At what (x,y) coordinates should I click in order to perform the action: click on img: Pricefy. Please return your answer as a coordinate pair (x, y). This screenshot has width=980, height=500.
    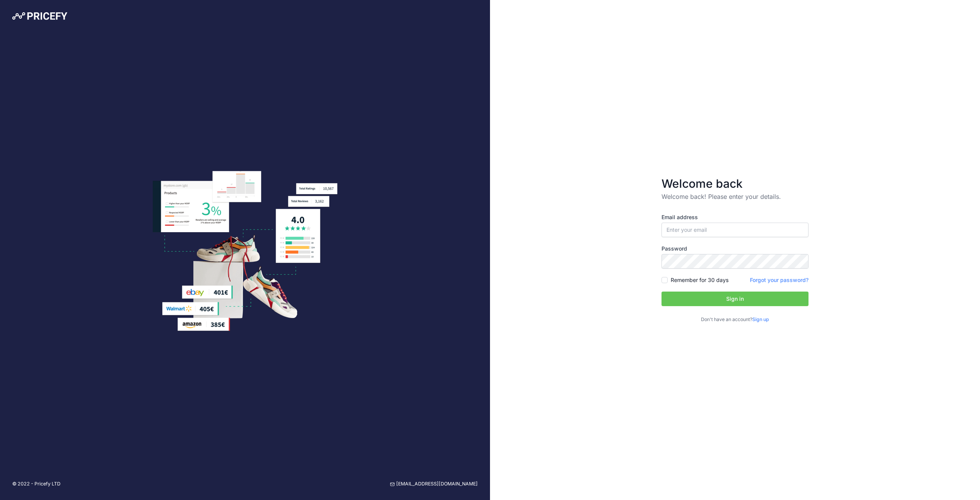
    Looking at the image, I should click on (40, 16).